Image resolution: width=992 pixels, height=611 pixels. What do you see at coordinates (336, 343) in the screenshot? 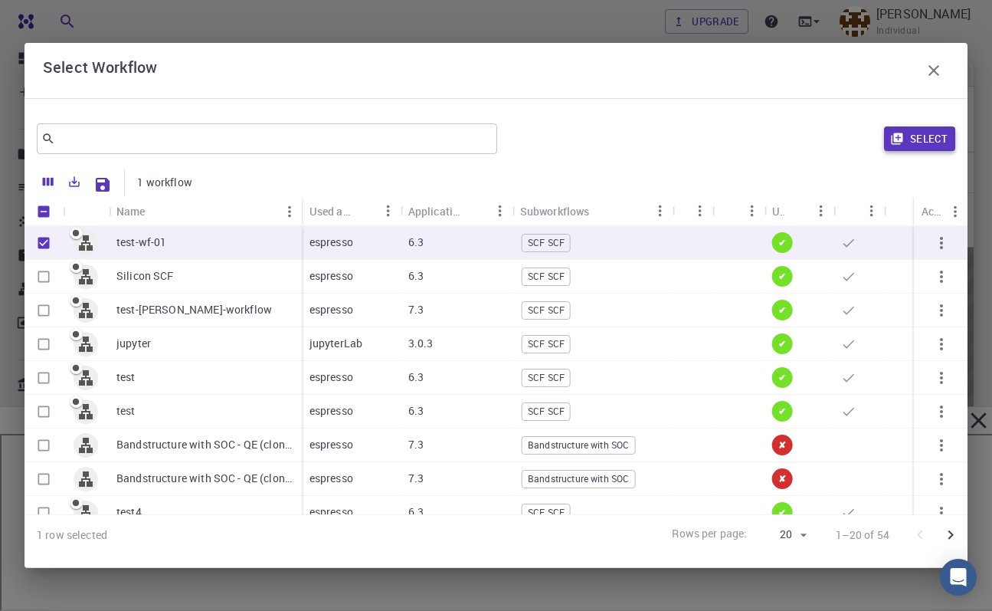
I see `p: jupyterLab` at bounding box center [336, 343].